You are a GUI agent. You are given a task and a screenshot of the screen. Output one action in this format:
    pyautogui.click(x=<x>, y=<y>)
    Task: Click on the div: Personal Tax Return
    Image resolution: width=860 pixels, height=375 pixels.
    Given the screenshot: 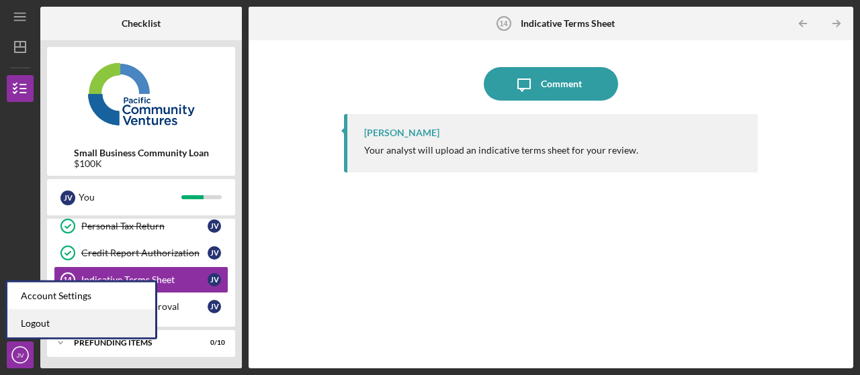 What is the action you would take?
    pyautogui.click(x=144, y=226)
    